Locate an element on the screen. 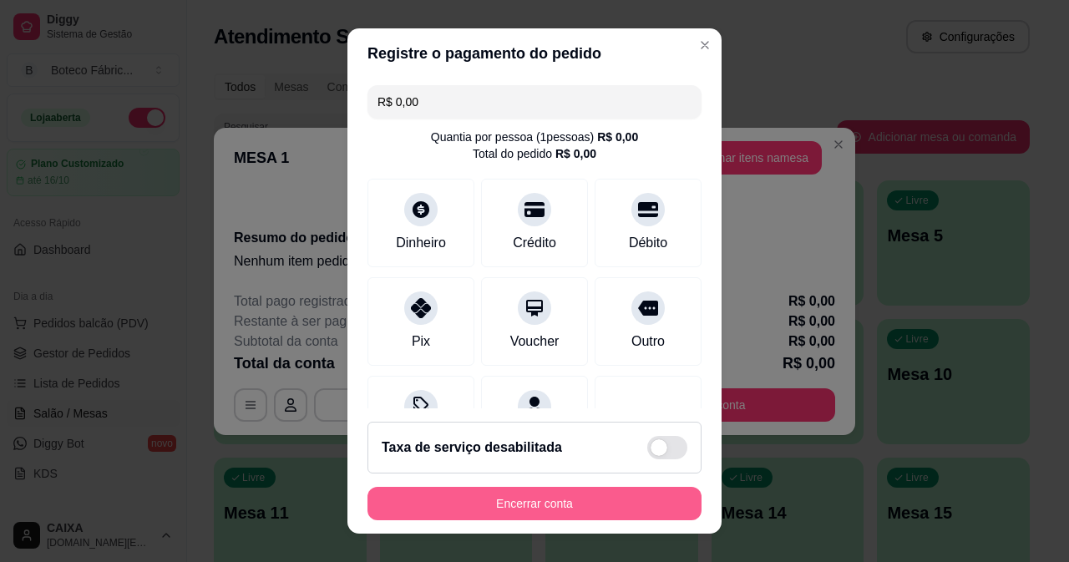  h2: Taxa de serviço desabilitada is located at coordinates (472, 448).